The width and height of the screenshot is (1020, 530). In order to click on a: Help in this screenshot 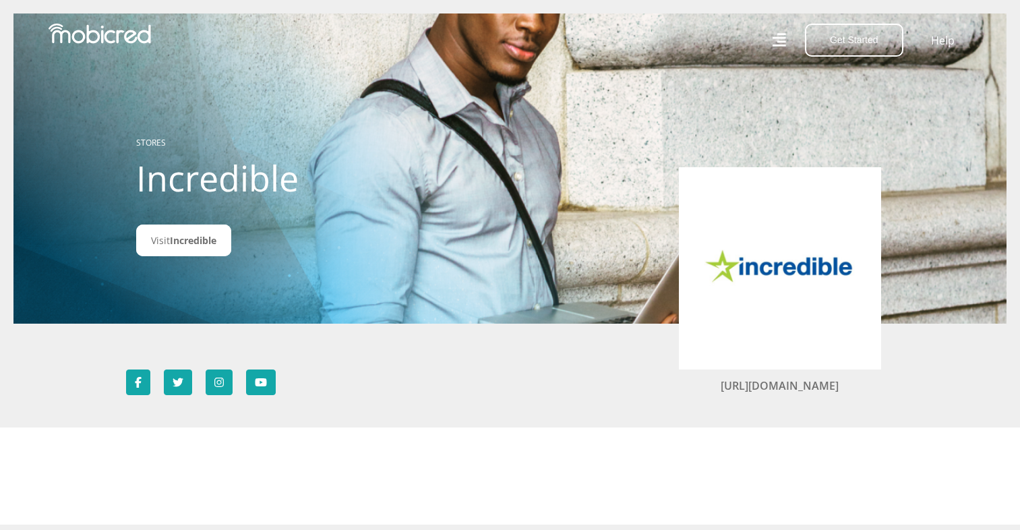, I will do `click(942, 40)`.